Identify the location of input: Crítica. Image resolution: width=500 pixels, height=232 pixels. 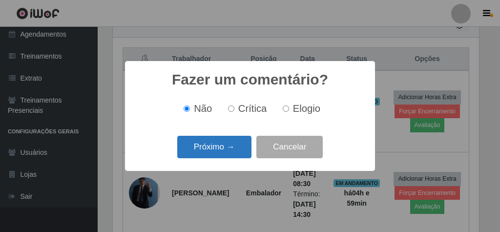
(231, 108).